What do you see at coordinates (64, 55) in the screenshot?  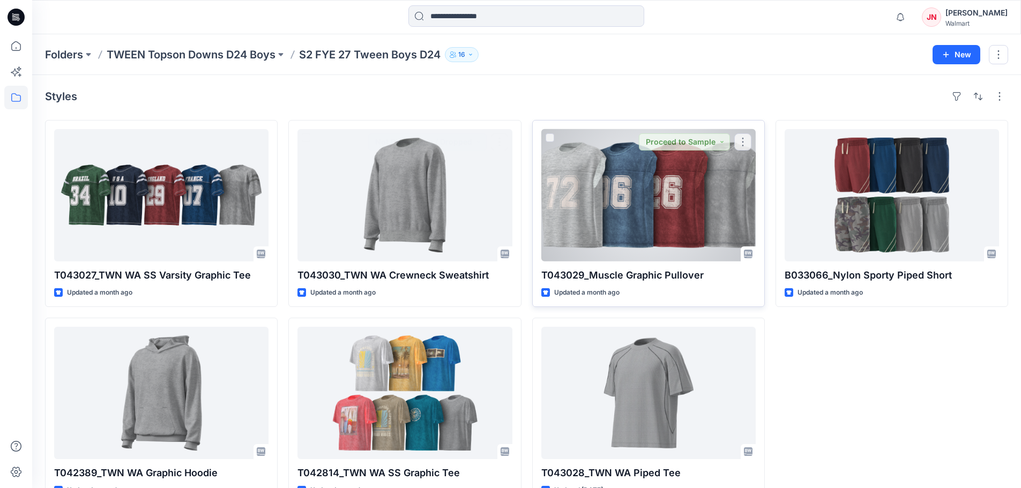 I see `p: Folders` at bounding box center [64, 55].